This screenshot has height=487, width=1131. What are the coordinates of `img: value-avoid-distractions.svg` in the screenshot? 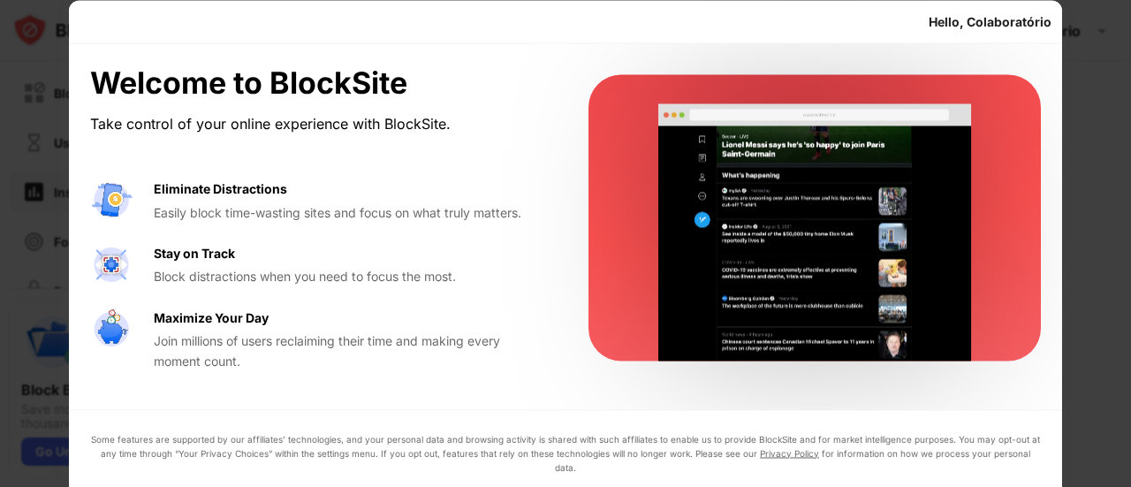 It's located at (111, 201).